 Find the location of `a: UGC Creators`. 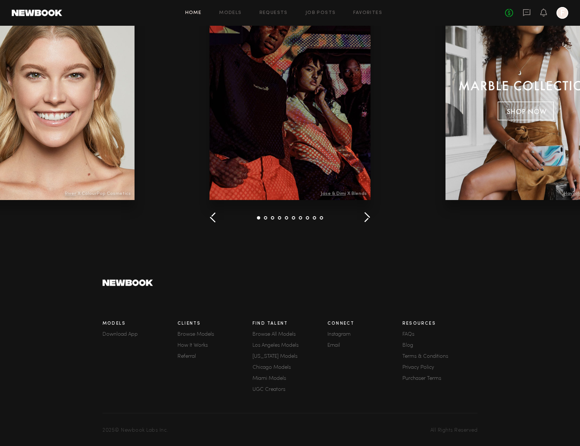

a: UGC Creators is located at coordinates (290, 390).